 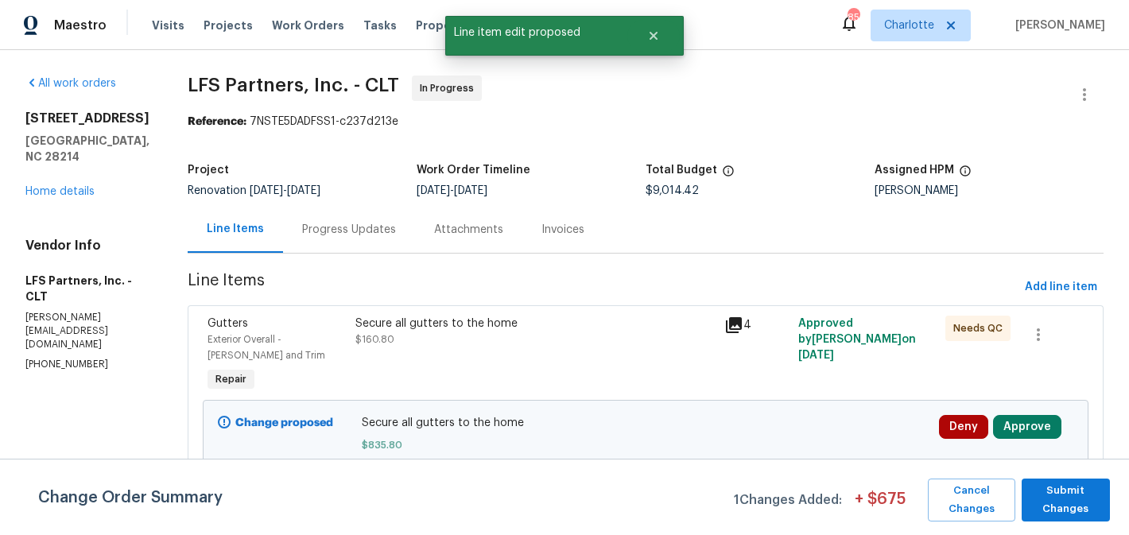 I want to click on button: Close, so click(x=653, y=36).